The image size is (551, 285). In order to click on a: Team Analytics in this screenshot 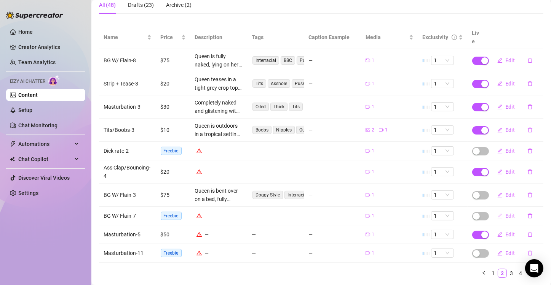, I will do `click(37, 62)`.